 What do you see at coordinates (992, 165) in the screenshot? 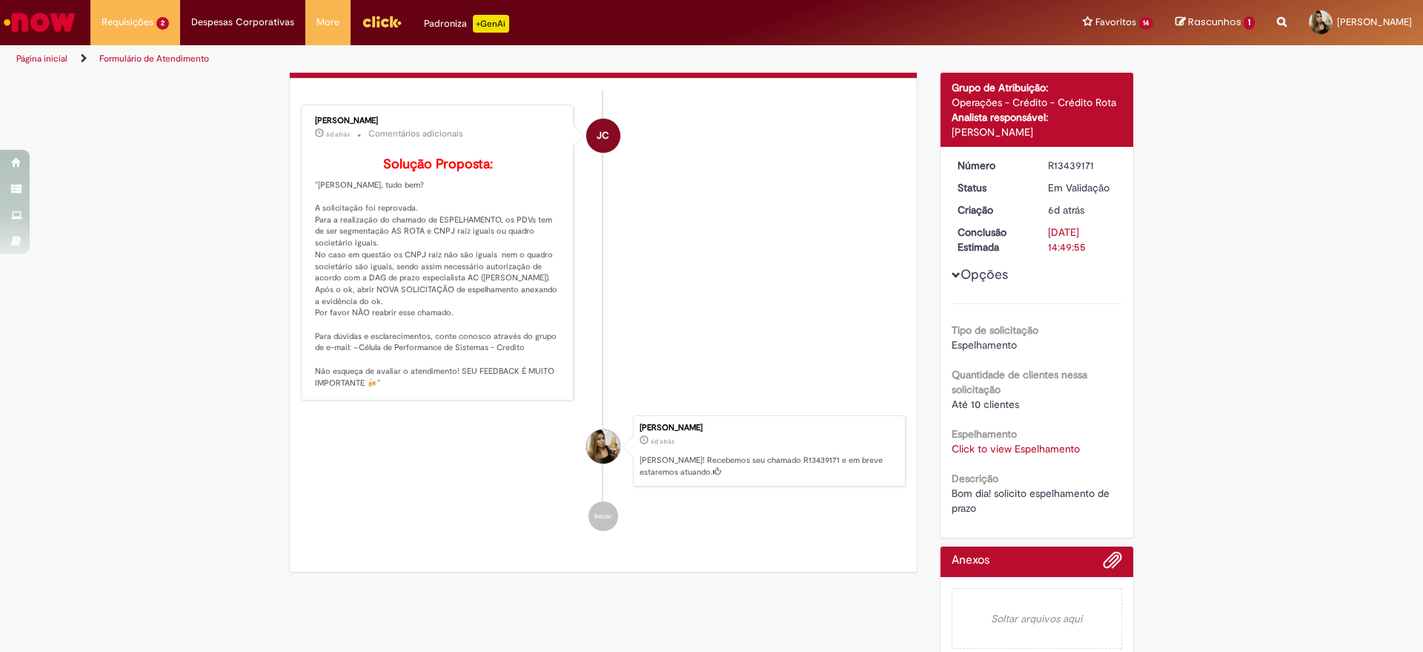
I see `dt: Número` at bounding box center [992, 165].